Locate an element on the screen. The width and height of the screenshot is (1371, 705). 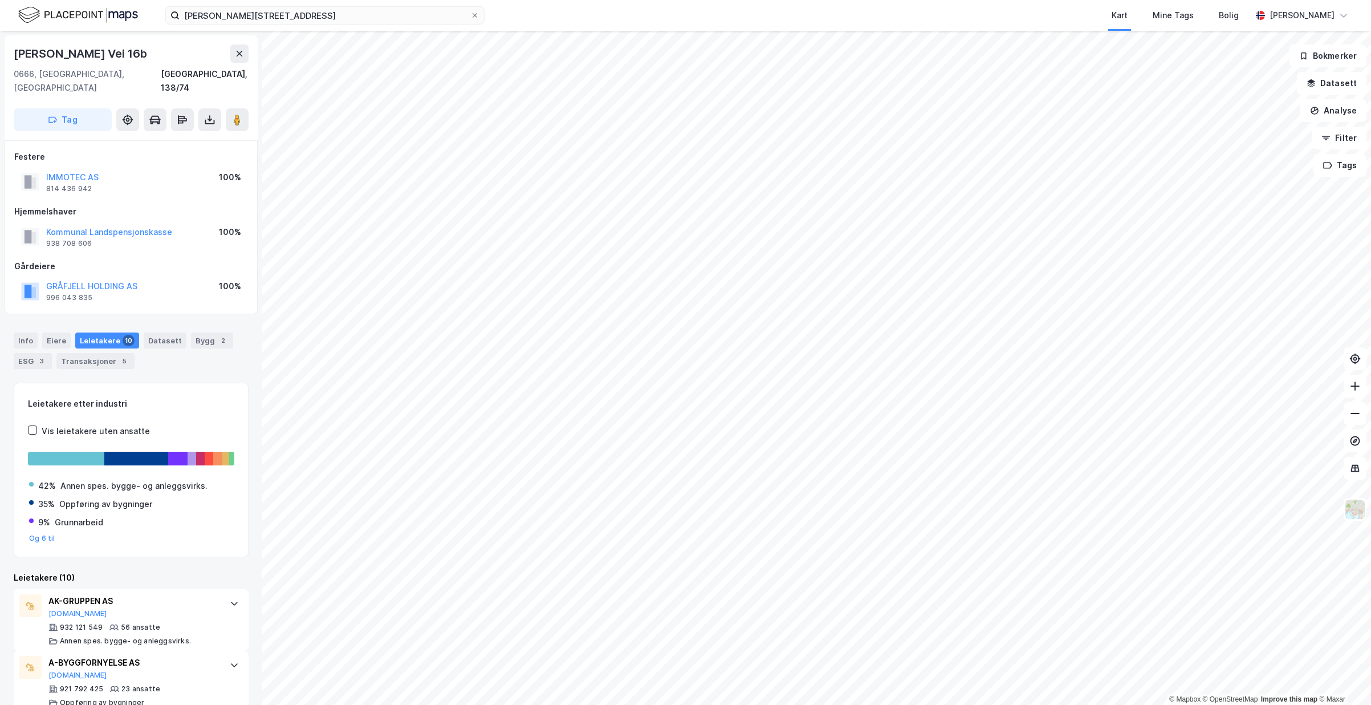
button: Og 6 til is located at coordinates (42, 538).